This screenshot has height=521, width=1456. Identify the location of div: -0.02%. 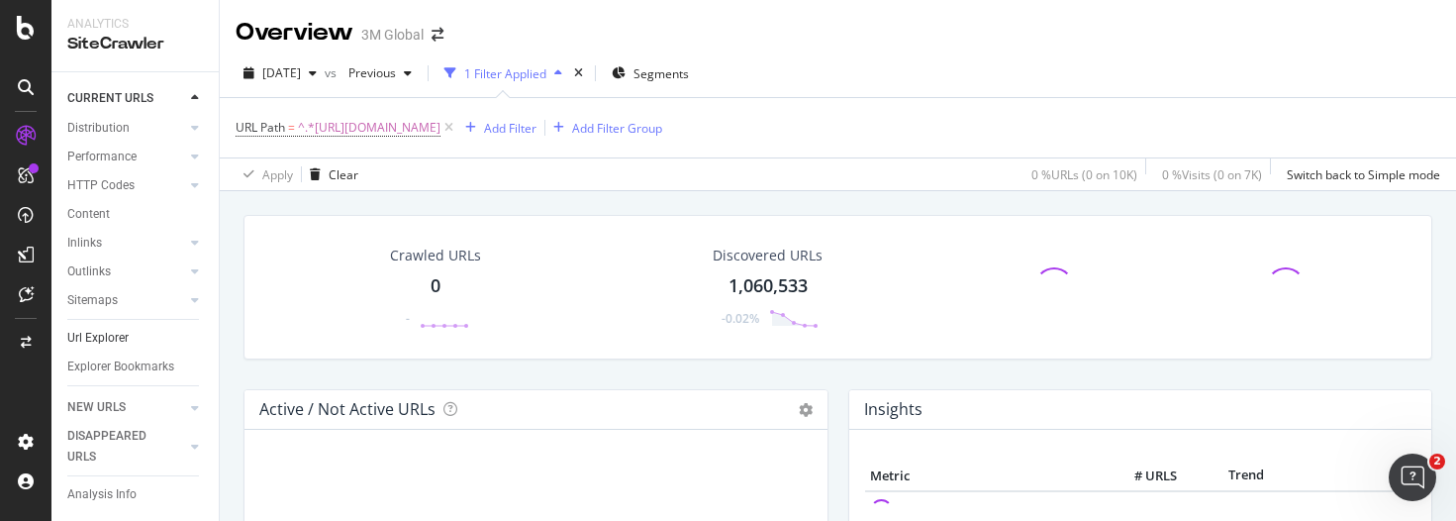
(740, 318).